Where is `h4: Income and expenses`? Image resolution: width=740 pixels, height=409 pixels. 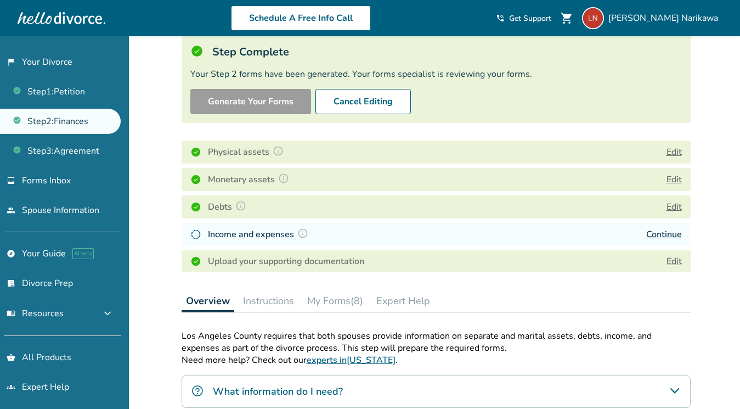 h4: Income and expenses is located at coordinates (260, 234).